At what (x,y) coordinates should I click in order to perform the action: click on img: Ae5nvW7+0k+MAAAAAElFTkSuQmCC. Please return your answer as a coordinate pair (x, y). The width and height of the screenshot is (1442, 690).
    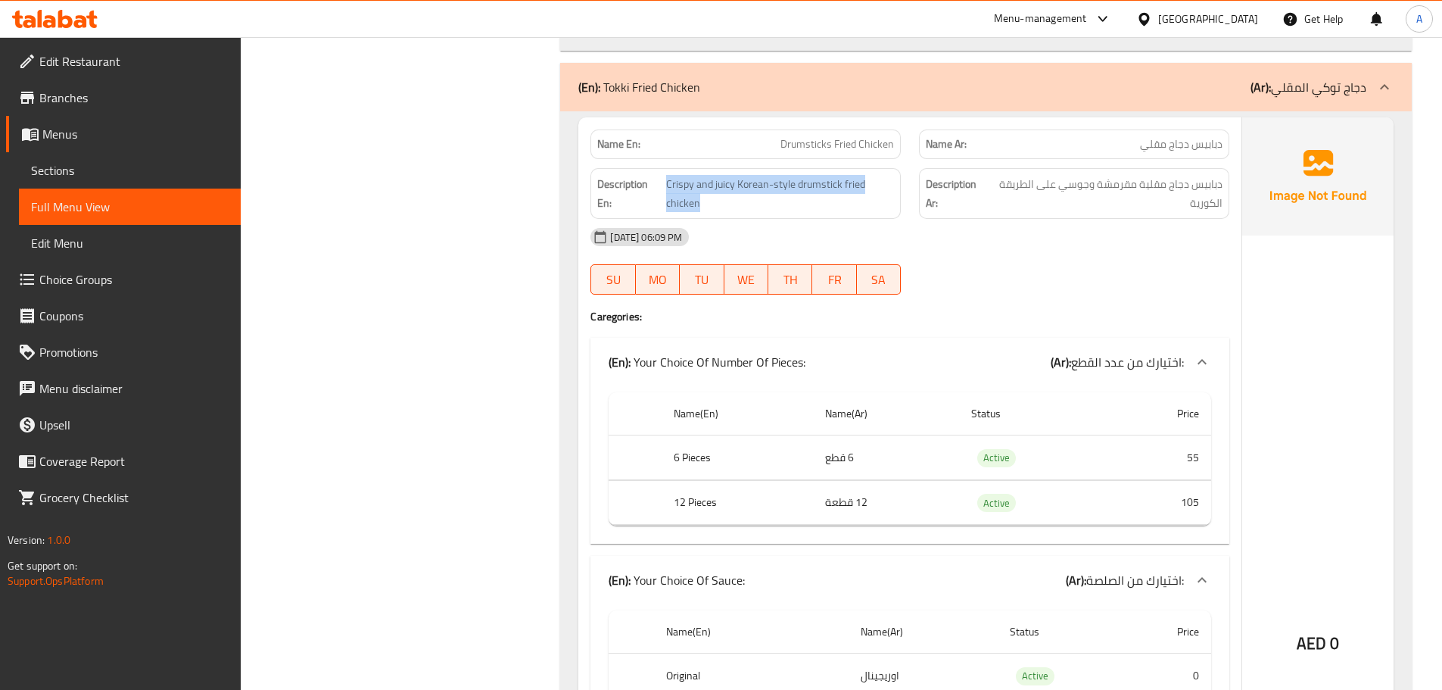
    Looking at the image, I should click on (1318, 176).